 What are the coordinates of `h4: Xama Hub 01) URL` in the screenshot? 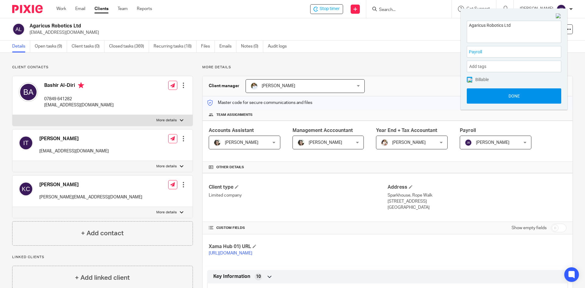 It's located at (298, 247).